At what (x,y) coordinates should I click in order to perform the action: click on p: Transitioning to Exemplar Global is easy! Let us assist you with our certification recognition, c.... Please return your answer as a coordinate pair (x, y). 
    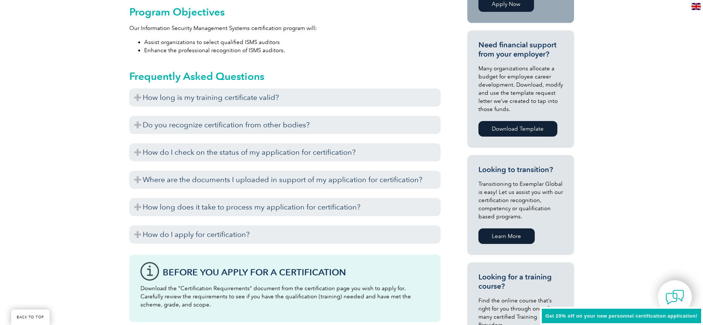
    Looking at the image, I should click on (521, 201).